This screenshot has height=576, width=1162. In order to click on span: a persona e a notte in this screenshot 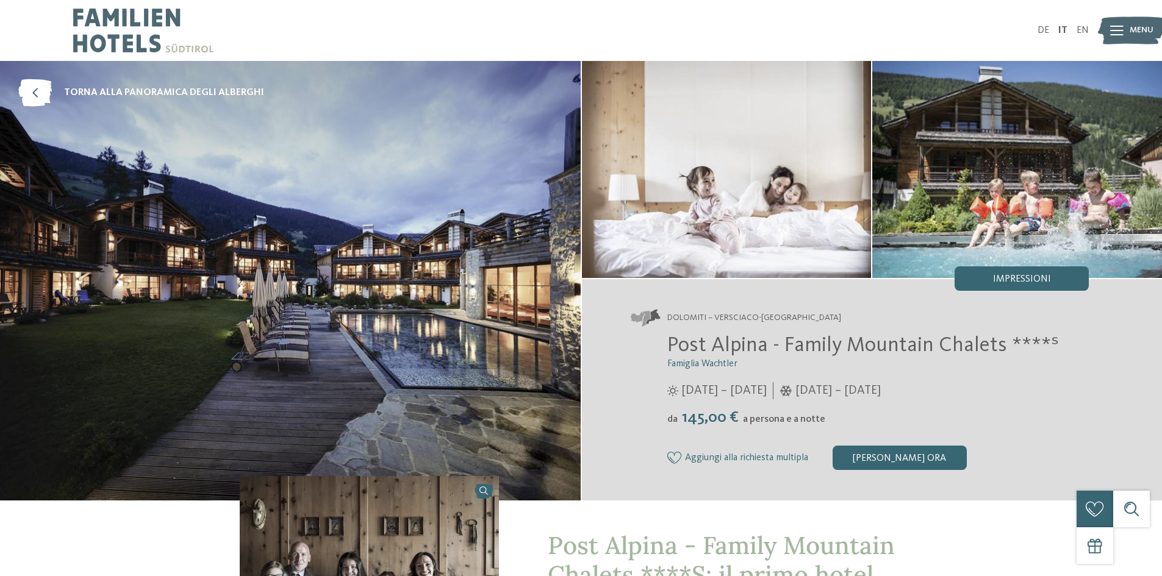, I will do `click(784, 420)`.